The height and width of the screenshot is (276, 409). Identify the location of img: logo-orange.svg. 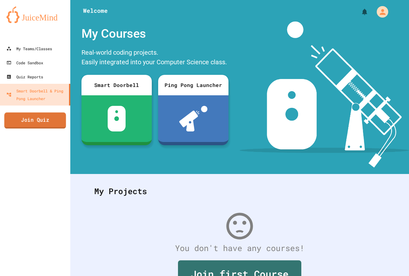
(35, 15).